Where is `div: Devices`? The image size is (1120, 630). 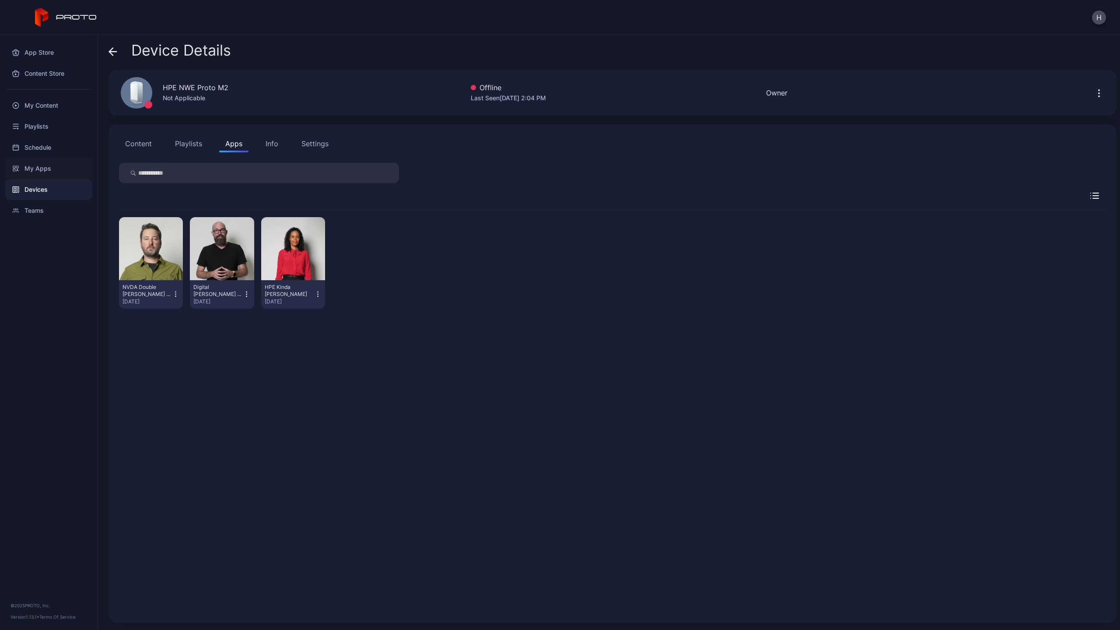
div: Devices is located at coordinates (49, 189).